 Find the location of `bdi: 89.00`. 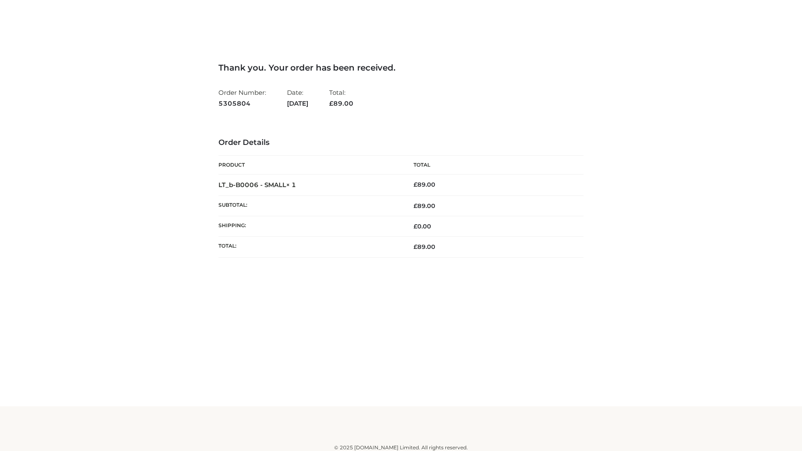

bdi: 89.00 is located at coordinates (425, 185).